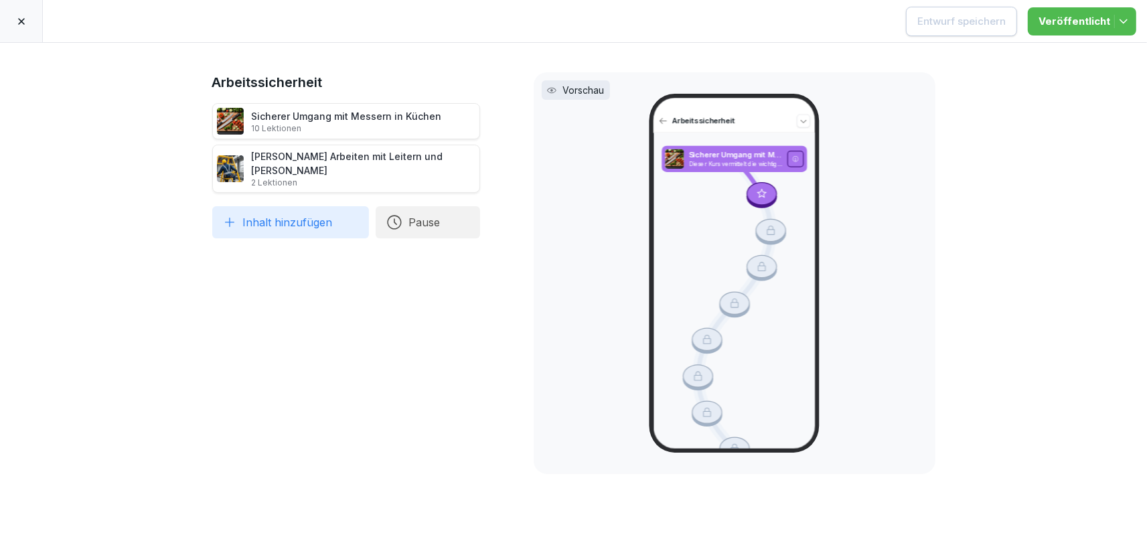 This screenshot has width=1147, height=539. What do you see at coordinates (346, 82) in the screenshot?
I see `h1: Arbeitssicherheit` at bounding box center [346, 82].